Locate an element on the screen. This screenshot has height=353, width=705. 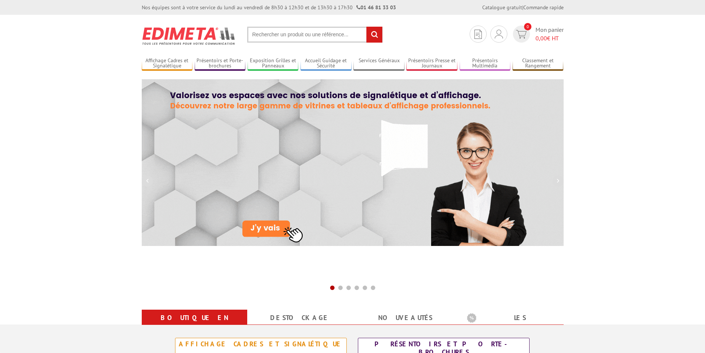
a: nouveautés is located at coordinates (405, 318).